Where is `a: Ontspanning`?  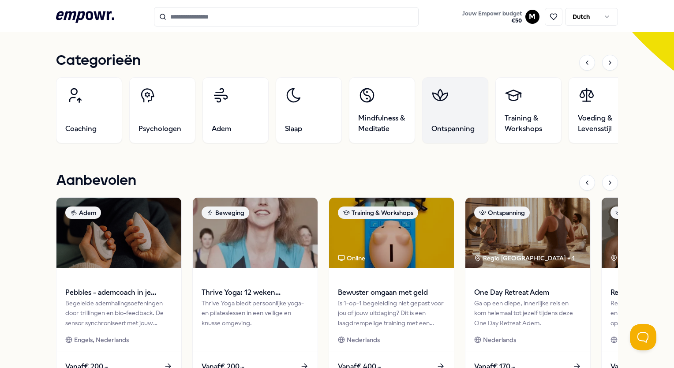 a: Ontspanning is located at coordinates (455, 110).